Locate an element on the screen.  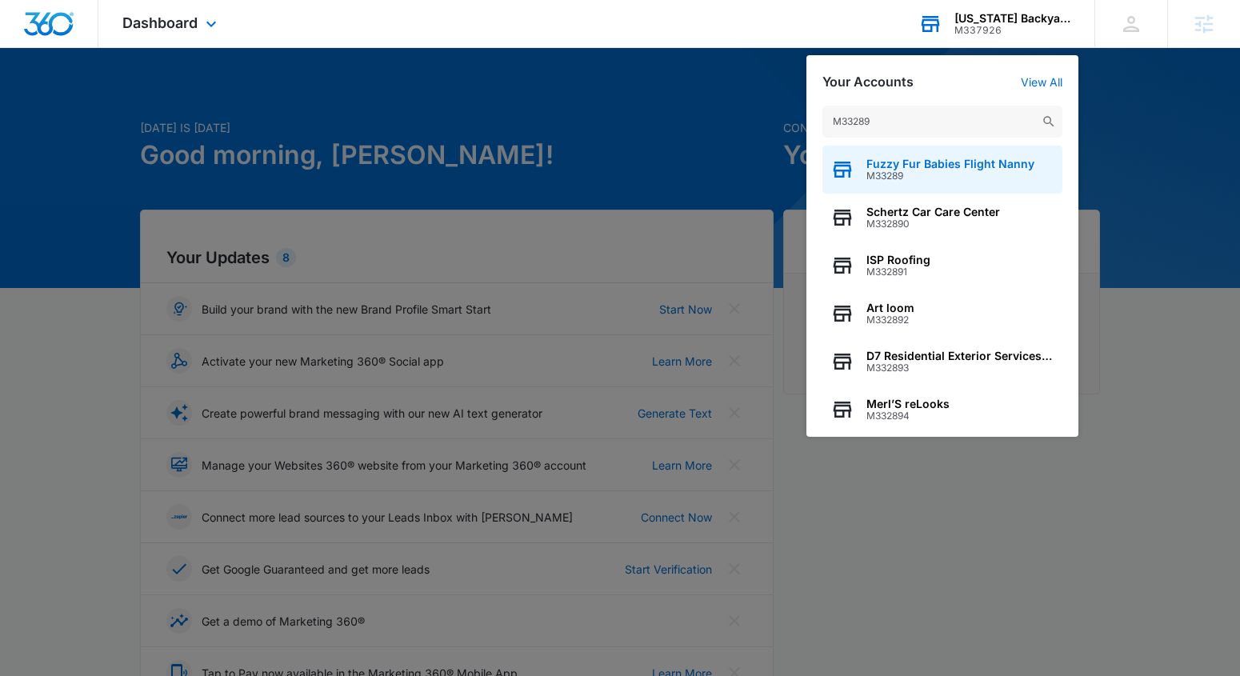
input: Search Accounts is located at coordinates (943, 122).